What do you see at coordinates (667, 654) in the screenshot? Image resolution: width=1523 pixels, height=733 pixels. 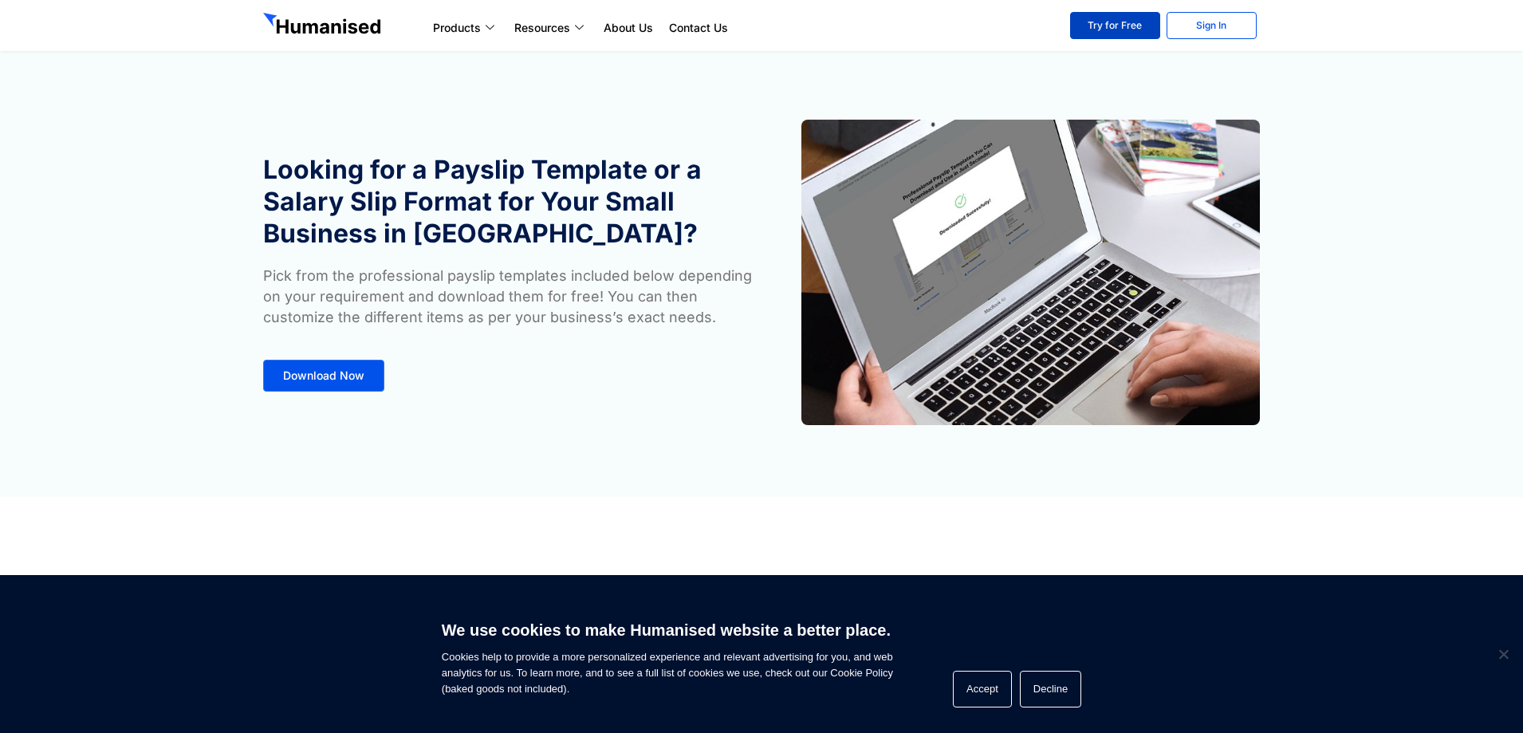 I see `span: Cookies help to provide a more personalized experience and relevant advertising for you, and web ...` at bounding box center [667, 654].